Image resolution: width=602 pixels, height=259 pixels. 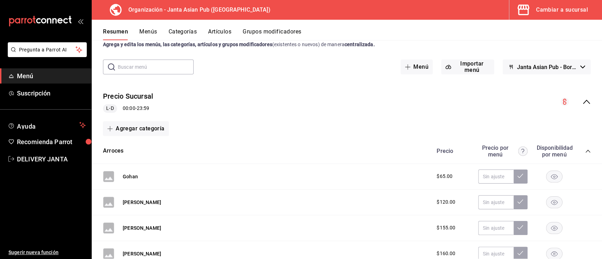 I want to click on span: $155.00, so click(x=446, y=228).